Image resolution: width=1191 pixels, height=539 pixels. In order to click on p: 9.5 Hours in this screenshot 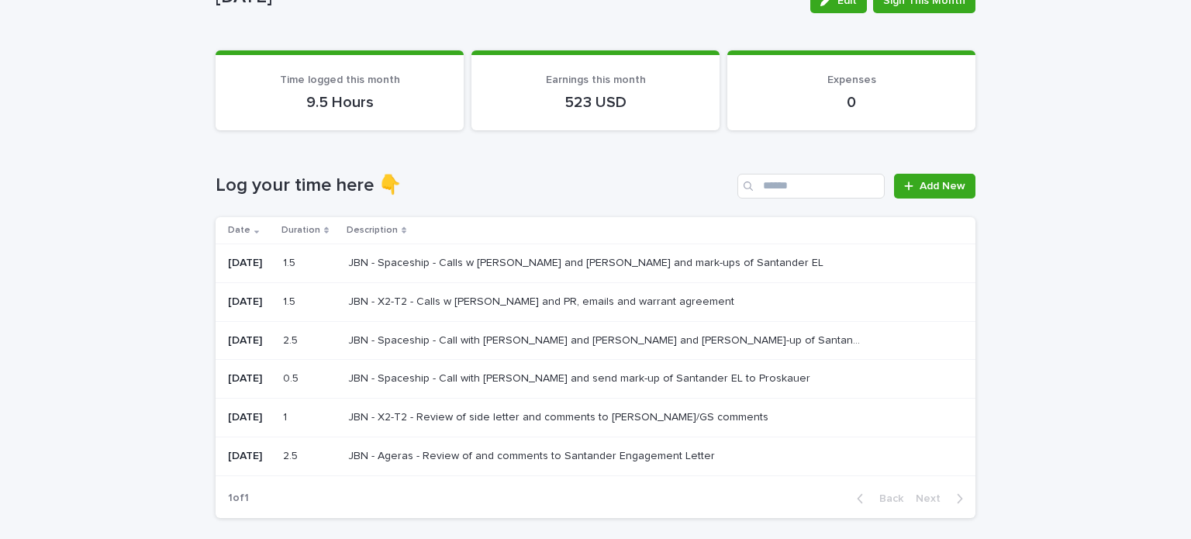, I will do `click(340, 102)`.